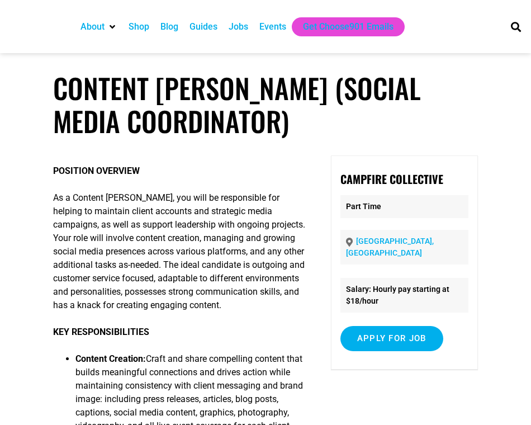 Image resolution: width=531 pixels, height=425 pixels. Describe the element at coordinates (169, 27) in the screenshot. I see `a: Blog` at that location.